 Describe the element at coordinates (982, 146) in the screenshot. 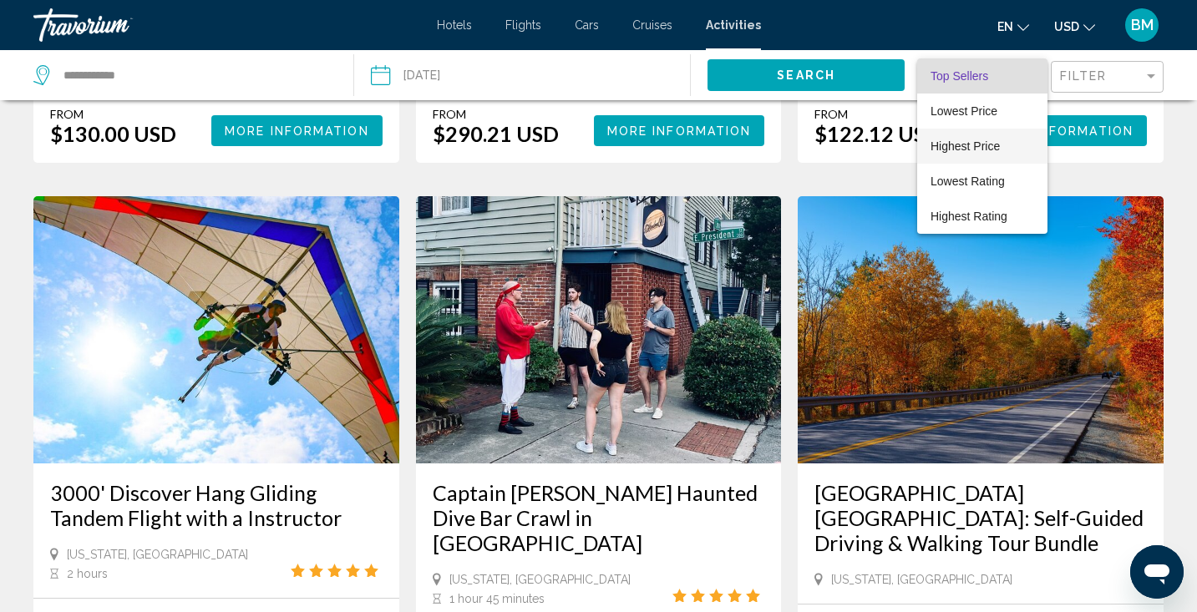

I see `div: Sort by` at that location.